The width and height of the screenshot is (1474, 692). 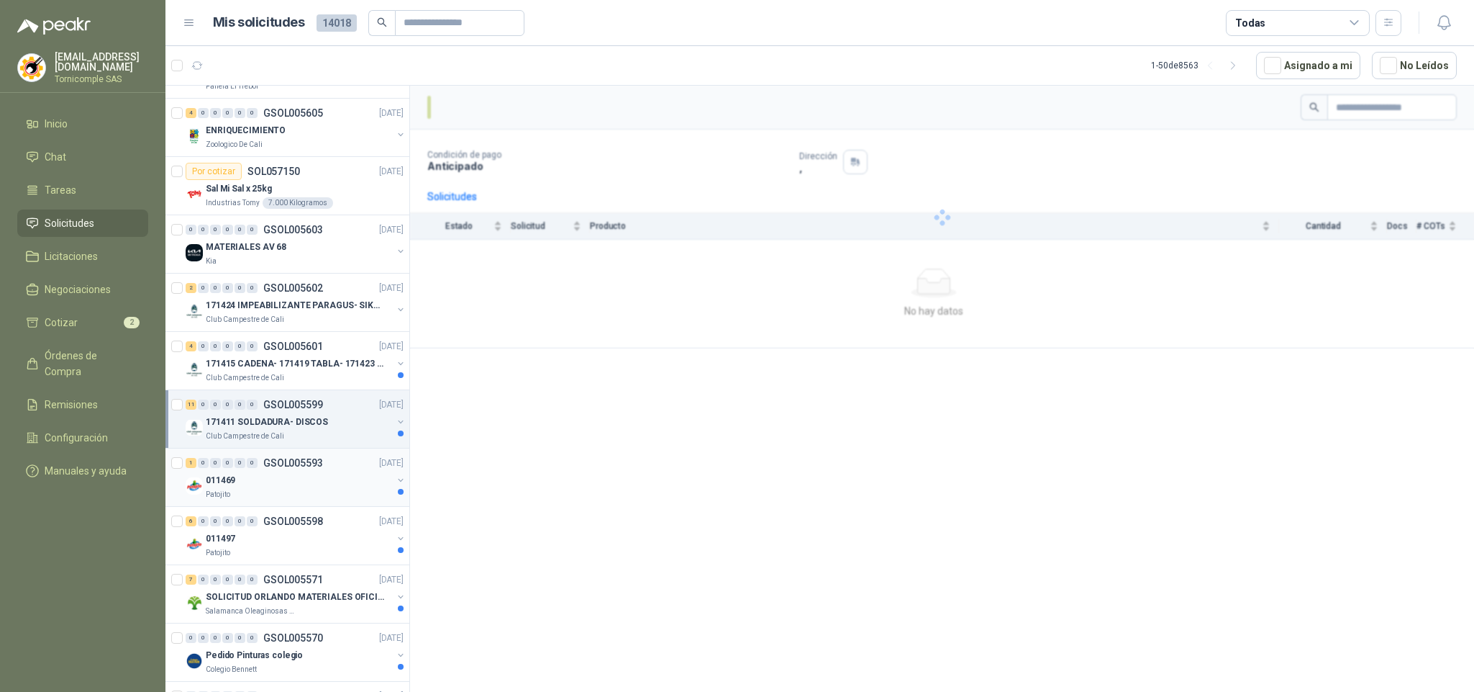 What do you see at coordinates (231, 669) in the screenshot?
I see `p: Colegio Bennett` at bounding box center [231, 669].